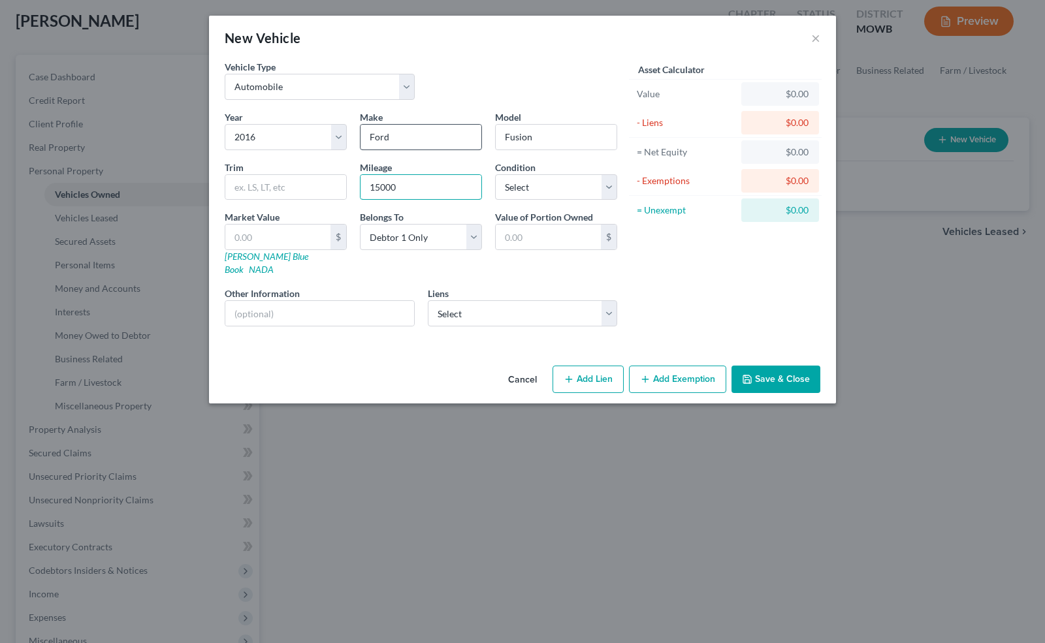 The height and width of the screenshot is (643, 1045). What do you see at coordinates (776, 380) in the screenshot?
I see `button: Save & Close` at bounding box center [776, 380].